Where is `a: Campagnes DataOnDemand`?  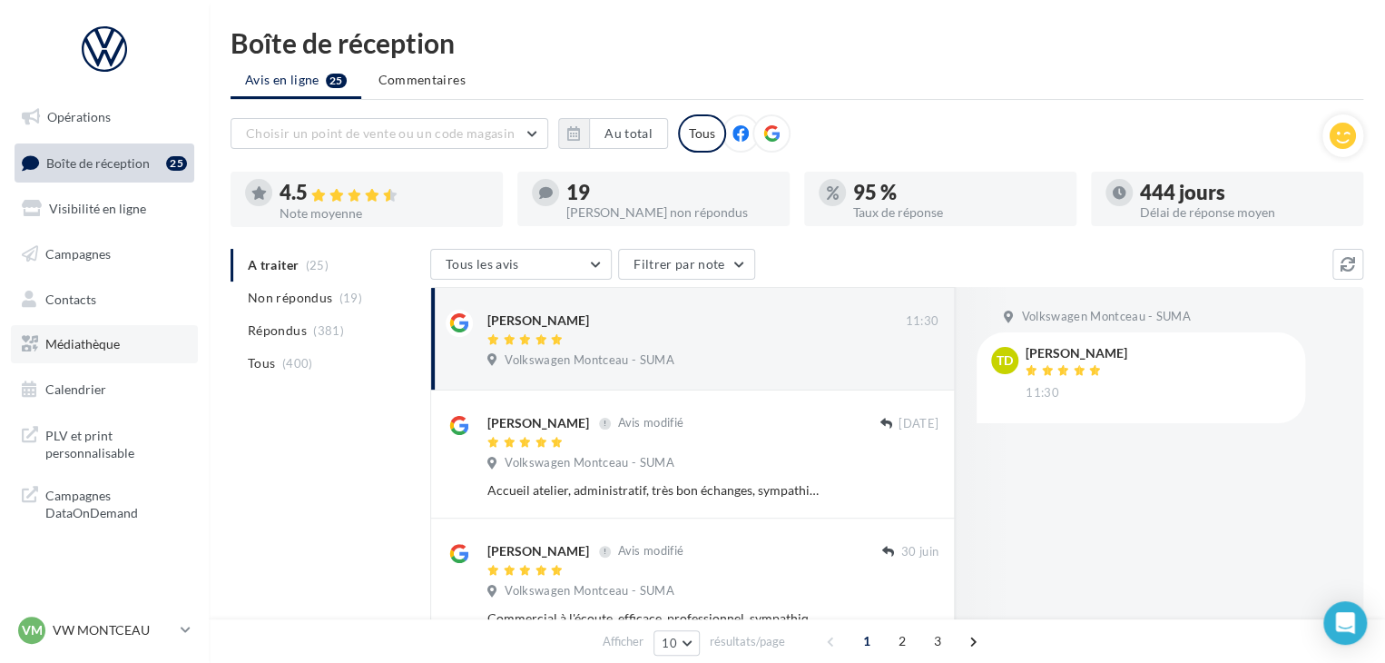 a: Campagnes DataOnDemand is located at coordinates (104, 502).